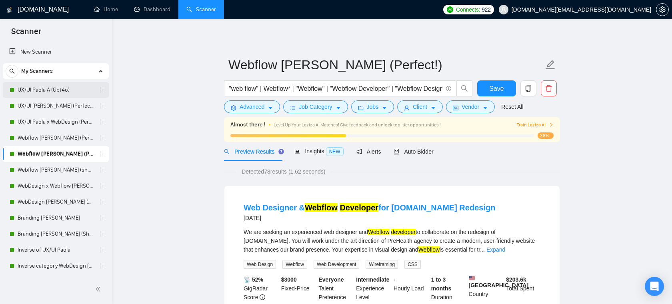 This screenshot has width=672, height=304. I want to click on button: userClientcaret-down, so click(420, 107).